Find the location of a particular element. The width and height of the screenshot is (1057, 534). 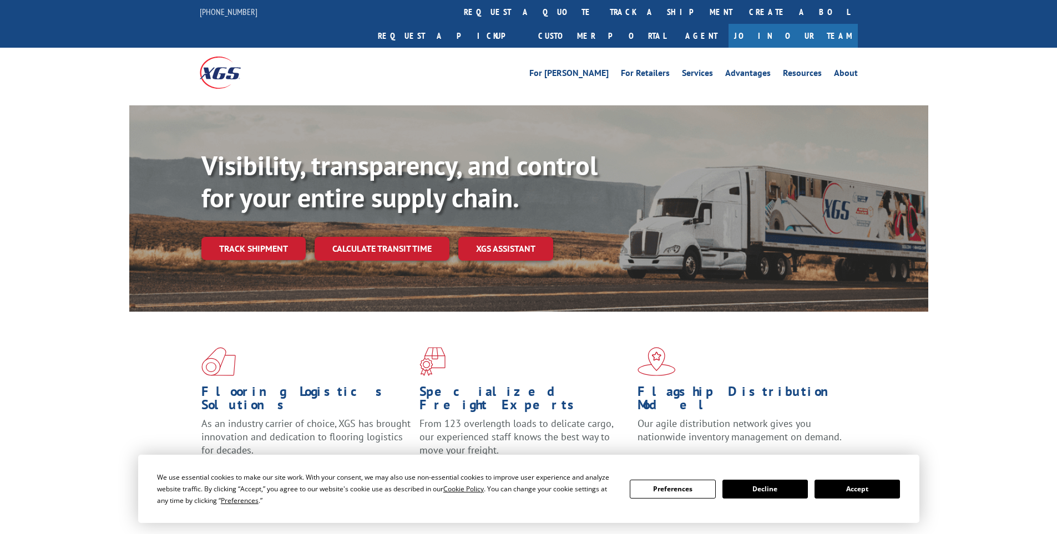

button: Preferences is located at coordinates (673, 489).